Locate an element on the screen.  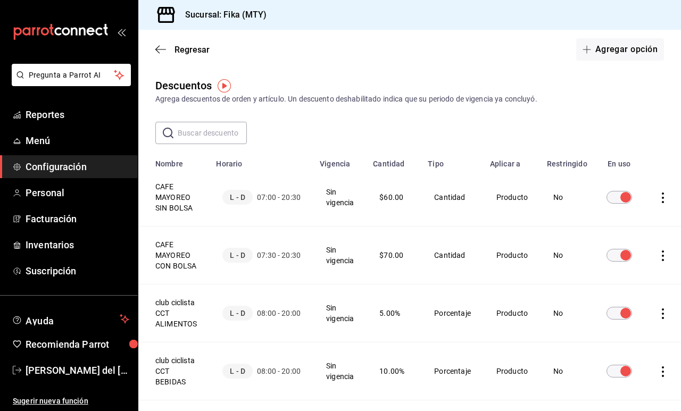
th: club ciclista CCT BEBIDAS is located at coordinates (174, 371).